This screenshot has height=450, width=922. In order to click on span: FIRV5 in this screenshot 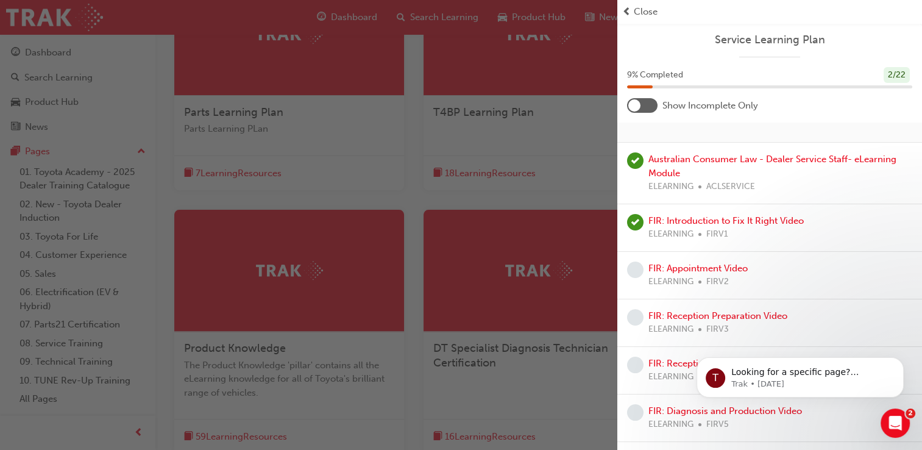, I will do `click(717, 424)`.